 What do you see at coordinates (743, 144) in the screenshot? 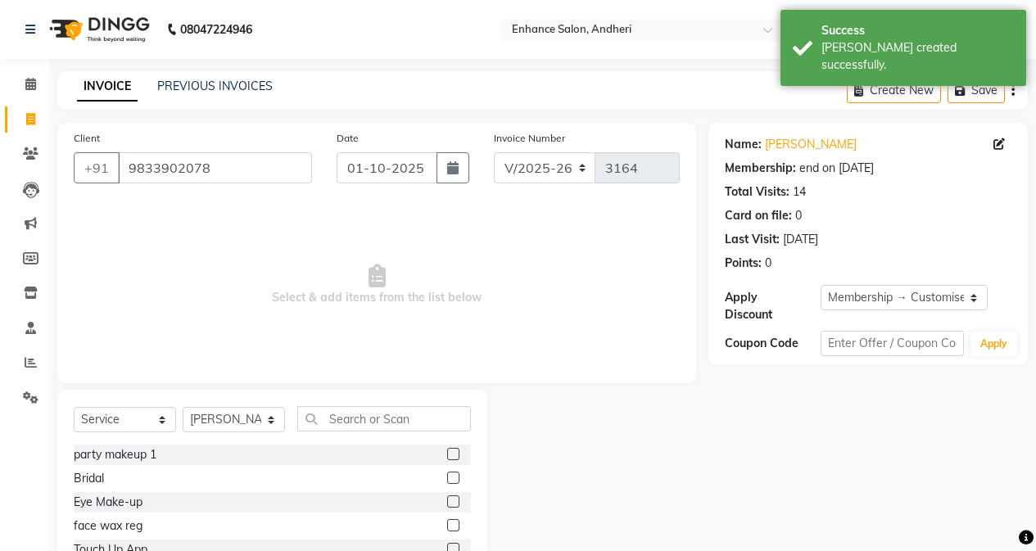
I see `div: Name:` at bounding box center [743, 144].